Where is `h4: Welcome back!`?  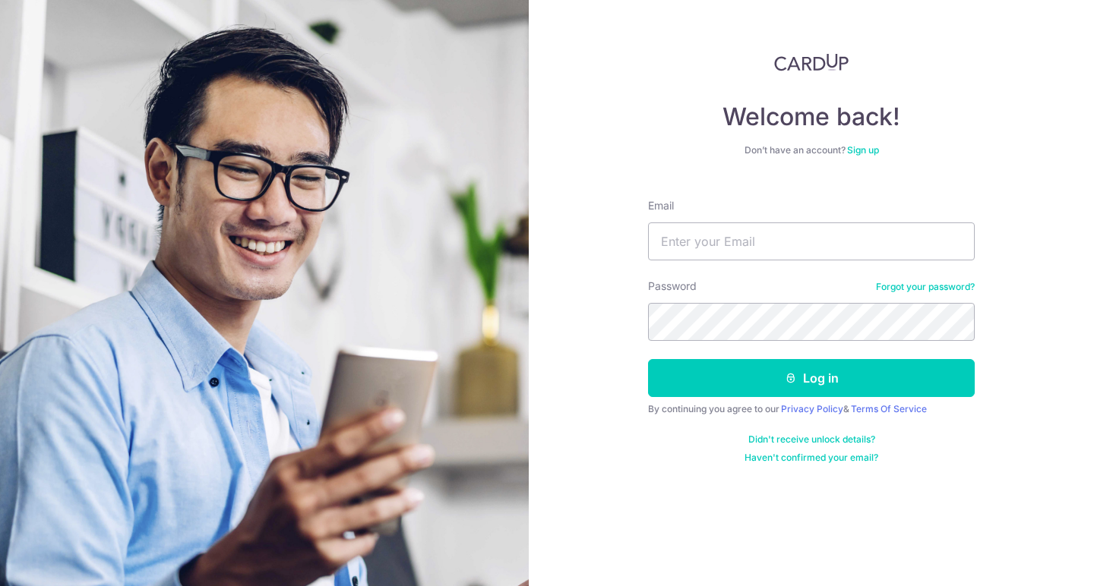
h4: Welcome back! is located at coordinates (811, 117).